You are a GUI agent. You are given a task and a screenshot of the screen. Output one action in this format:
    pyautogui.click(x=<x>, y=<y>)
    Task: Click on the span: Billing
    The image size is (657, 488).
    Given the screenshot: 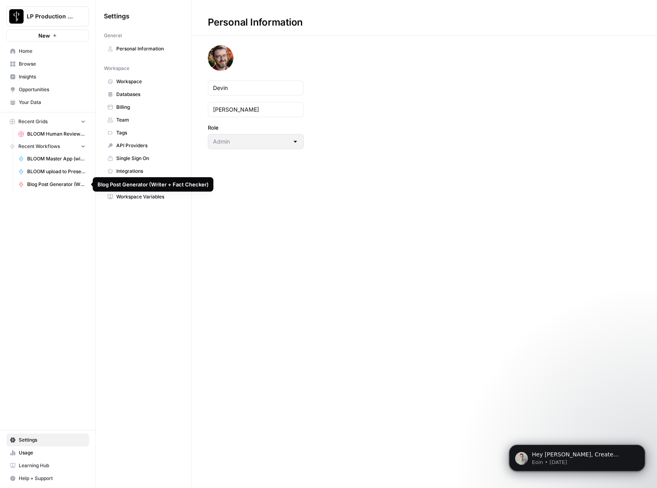 What is the action you would take?
    pyautogui.click(x=148, y=107)
    